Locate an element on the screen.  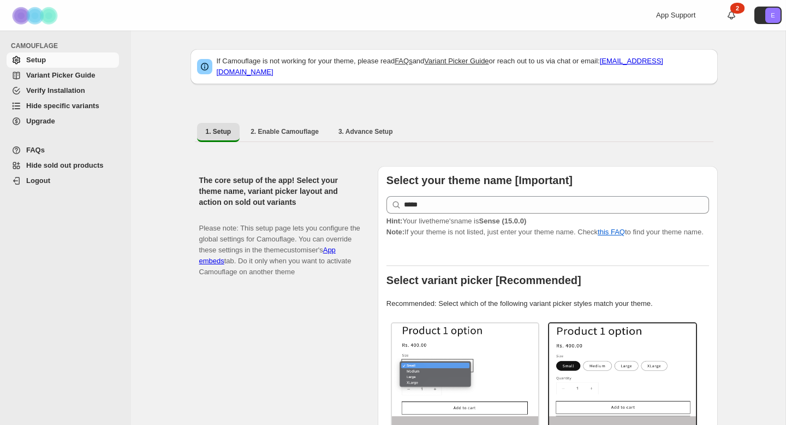
span: 2. Enable Camouflage is located at coordinates (284, 132).